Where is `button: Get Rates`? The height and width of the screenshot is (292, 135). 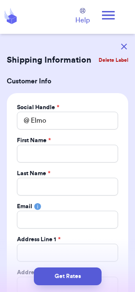 button: Get Rates is located at coordinates (68, 277).